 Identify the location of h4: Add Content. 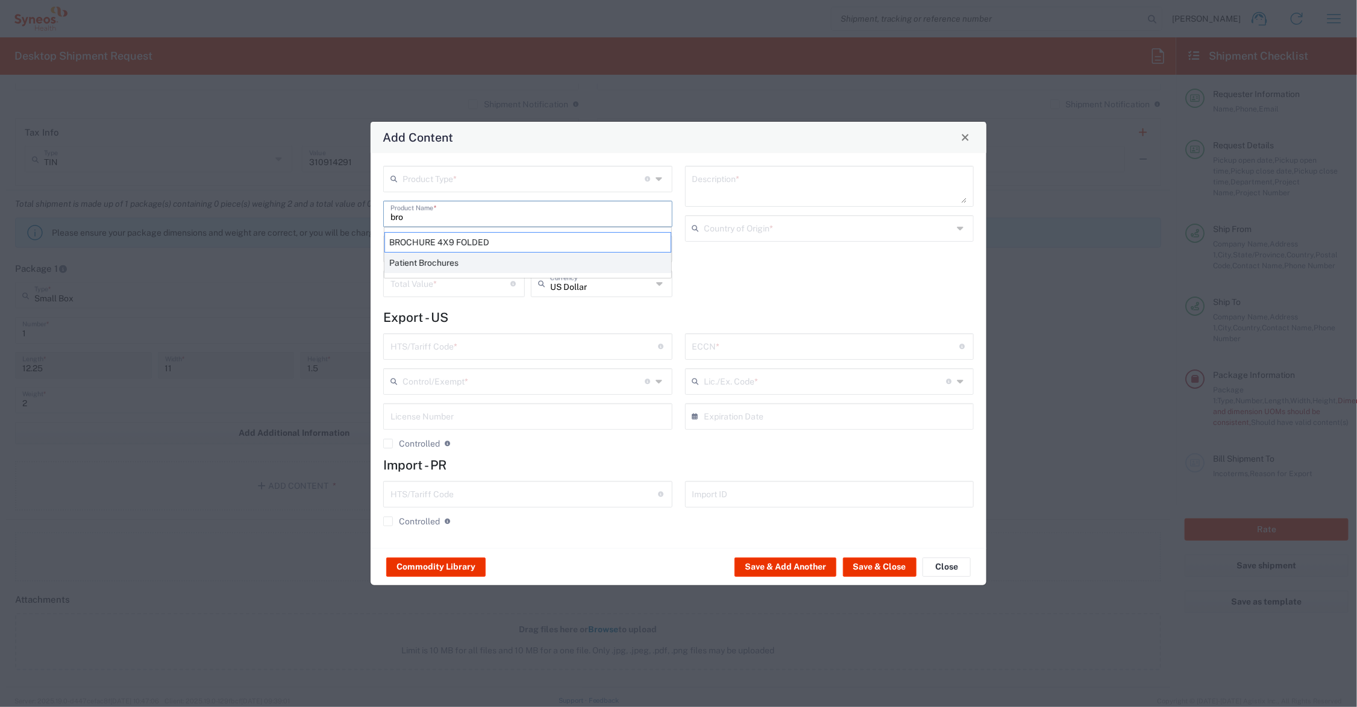
(418, 137).